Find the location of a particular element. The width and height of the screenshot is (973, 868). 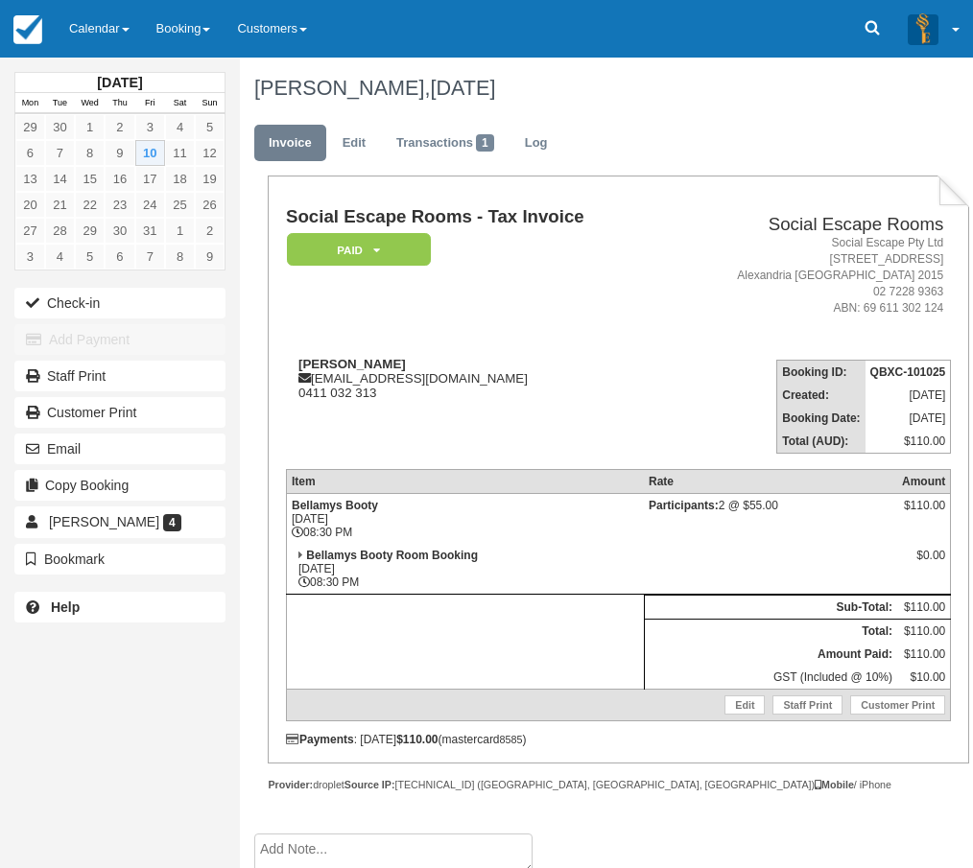

a: 30 is located at coordinates (59, 127).